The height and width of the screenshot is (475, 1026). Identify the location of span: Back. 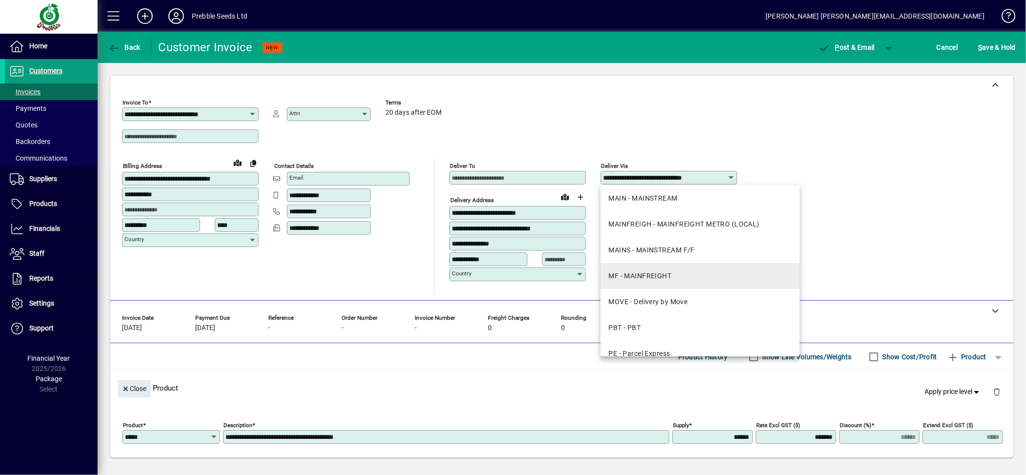
(124, 47).